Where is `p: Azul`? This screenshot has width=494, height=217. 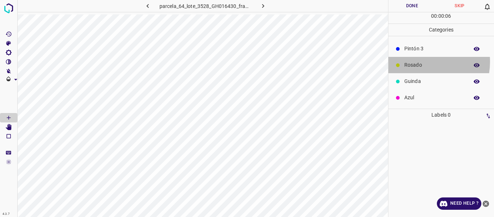 p: Azul is located at coordinates (435, 97).